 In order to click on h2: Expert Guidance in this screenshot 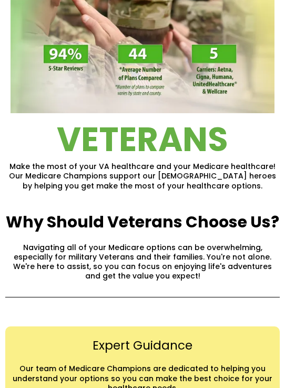, I will do `click(143, 346)`.